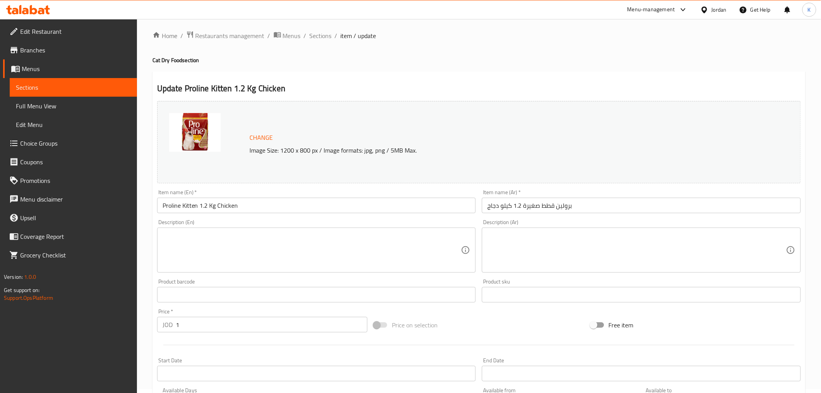 The height and width of the screenshot is (393, 821). What do you see at coordinates (70, 181) in the screenshot?
I see `a: Promotions` at bounding box center [70, 181].